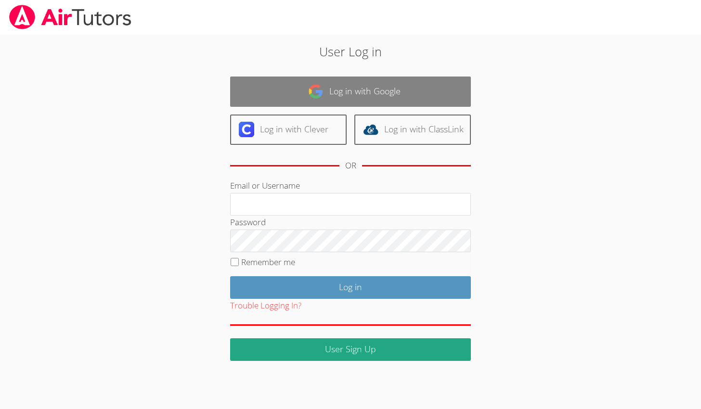 The image size is (701, 409). I want to click on label: Email or Username, so click(265, 185).